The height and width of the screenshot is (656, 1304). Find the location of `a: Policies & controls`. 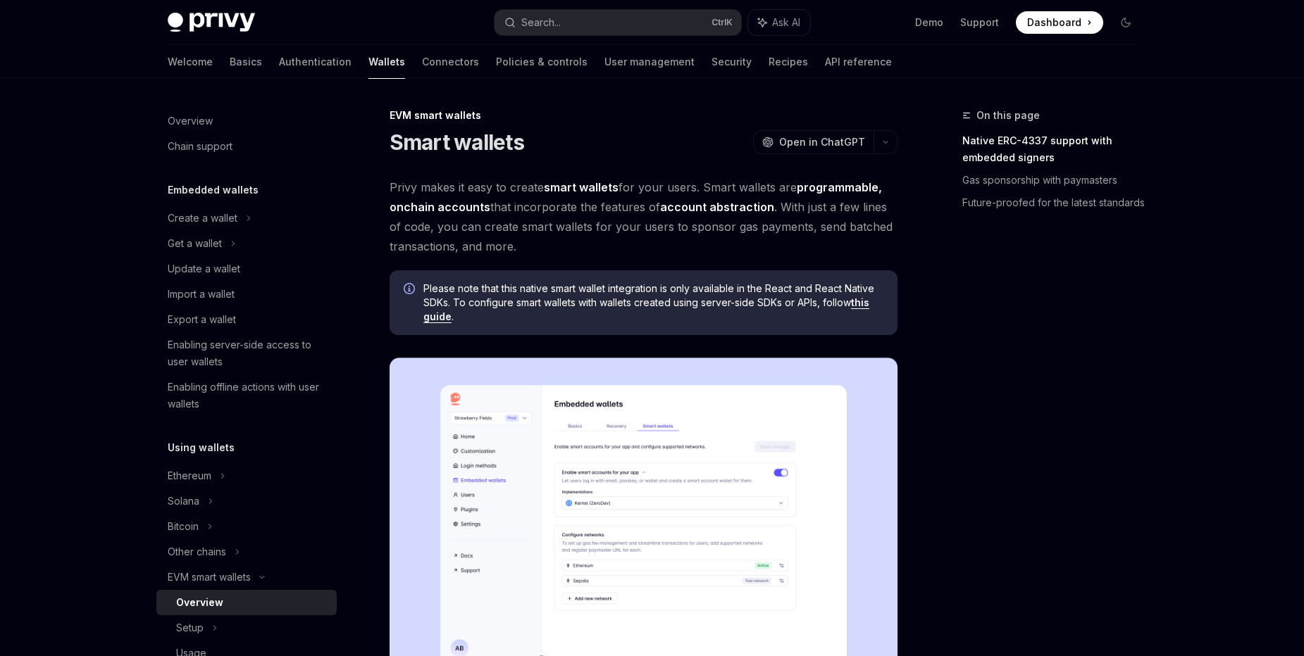

a: Policies & controls is located at coordinates (542, 62).